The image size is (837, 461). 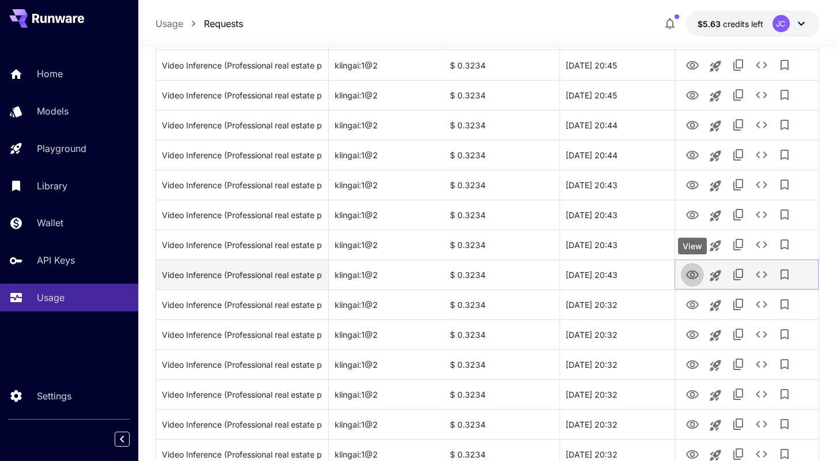 I want to click on p: Playground, so click(x=62, y=149).